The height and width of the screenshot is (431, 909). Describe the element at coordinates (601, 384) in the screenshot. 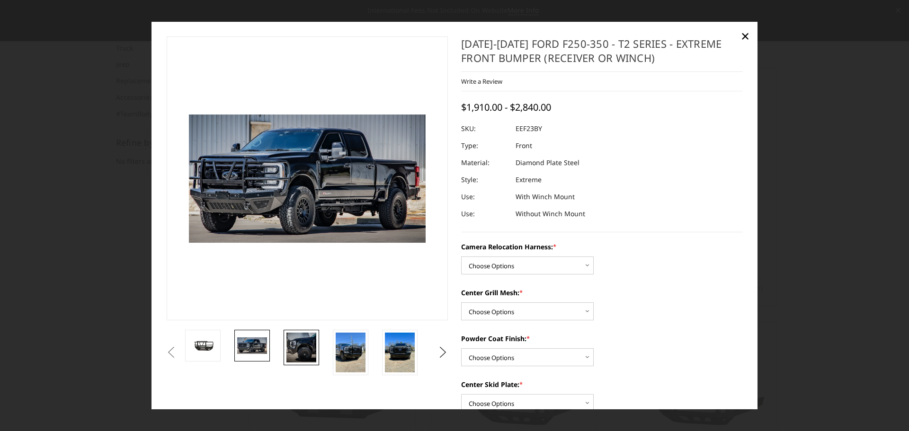

I see `label: Center Skid Plate:` at that location.